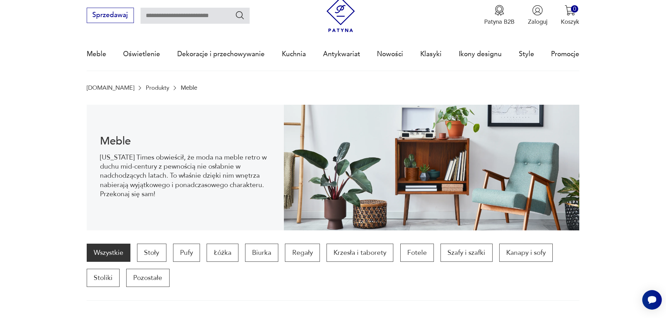 This screenshot has height=318, width=666. I want to click on a: Oświetlenie, so click(142, 54).